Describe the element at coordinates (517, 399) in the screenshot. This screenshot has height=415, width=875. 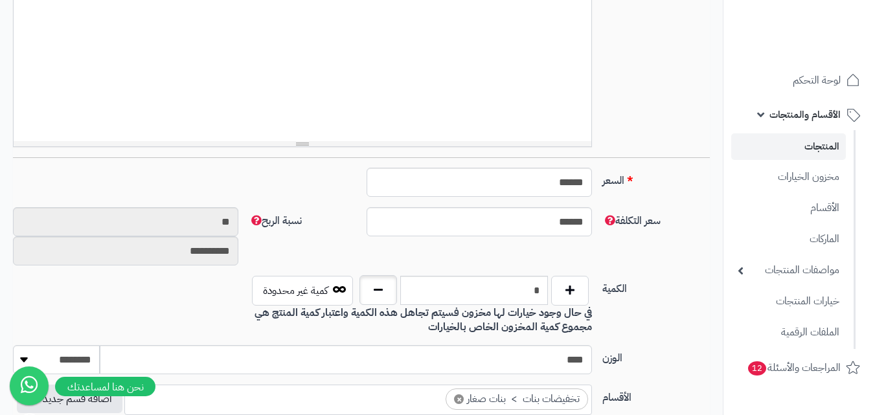
I see `li: تخفيضات بنات > بنات صغار` at that location.